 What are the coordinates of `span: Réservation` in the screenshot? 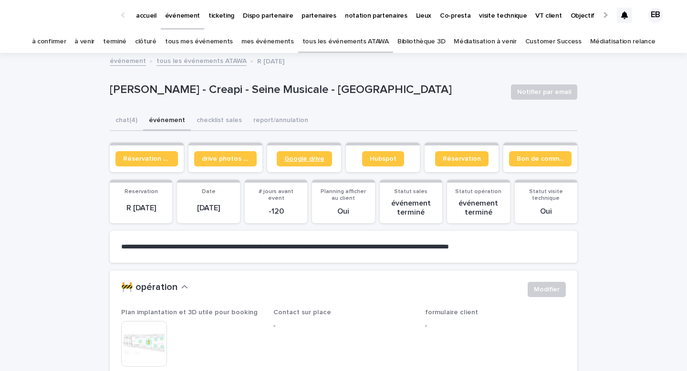 It's located at (462, 159).